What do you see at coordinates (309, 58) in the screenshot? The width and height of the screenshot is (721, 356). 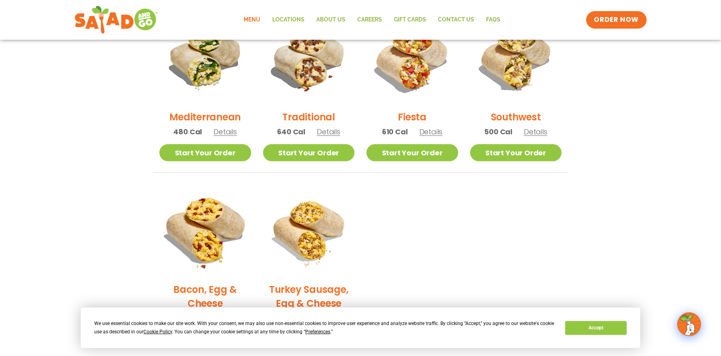 I see `img: Product photo for Traditional` at bounding box center [309, 58].